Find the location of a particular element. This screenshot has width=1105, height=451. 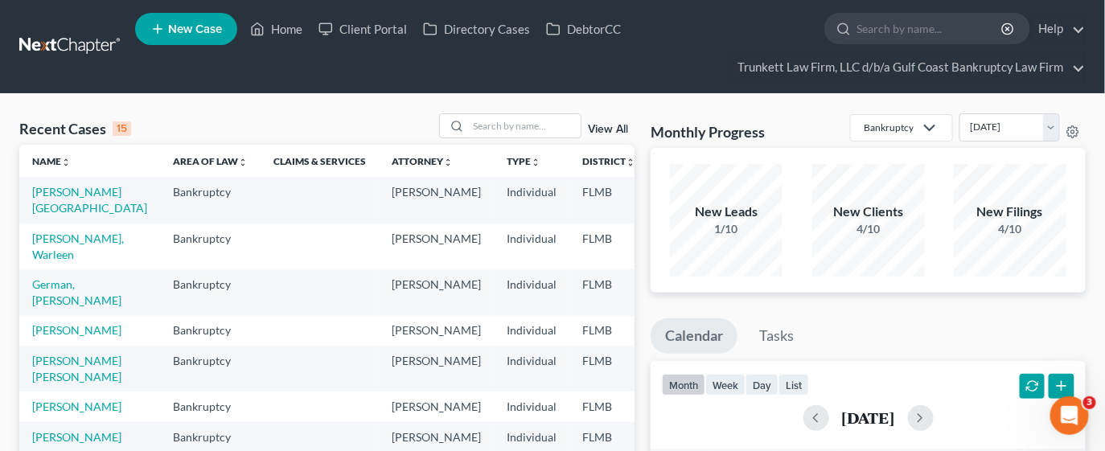

a: Help is located at coordinates (1058, 29).